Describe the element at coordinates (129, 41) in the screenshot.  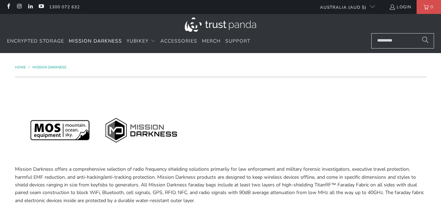
I see `nav: Translation missing: en.navigation.header.main_nav` at that location.